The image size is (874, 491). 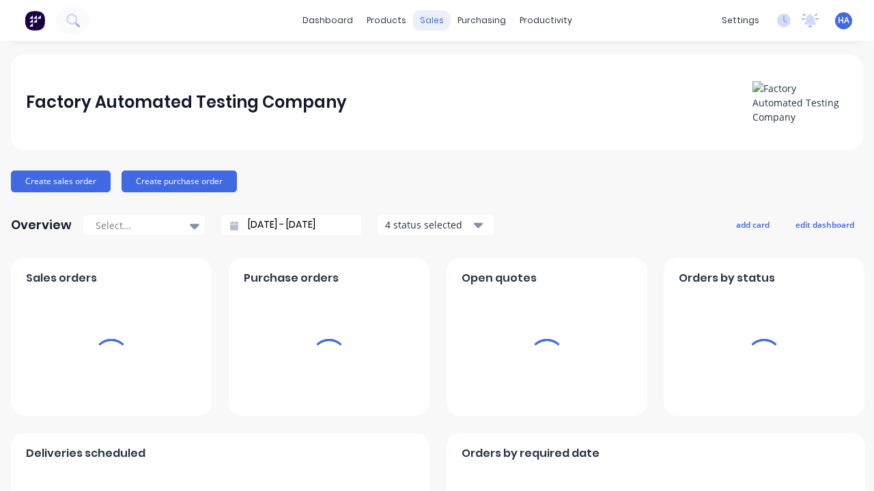 I want to click on img: Factory, so click(x=35, y=20).